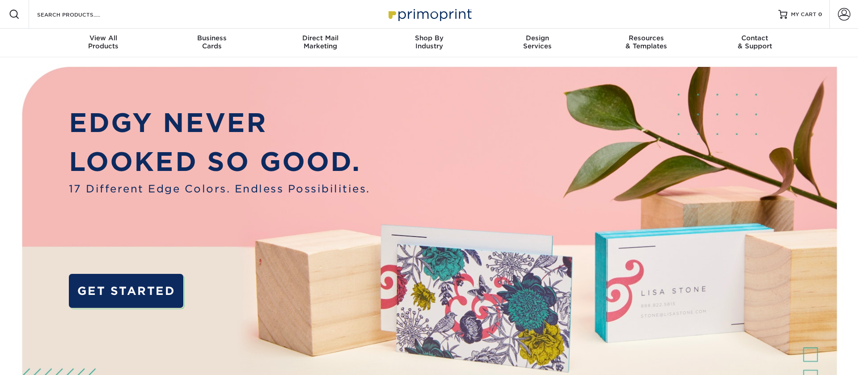 Image resolution: width=858 pixels, height=375 pixels. I want to click on div: Products, so click(103, 42).